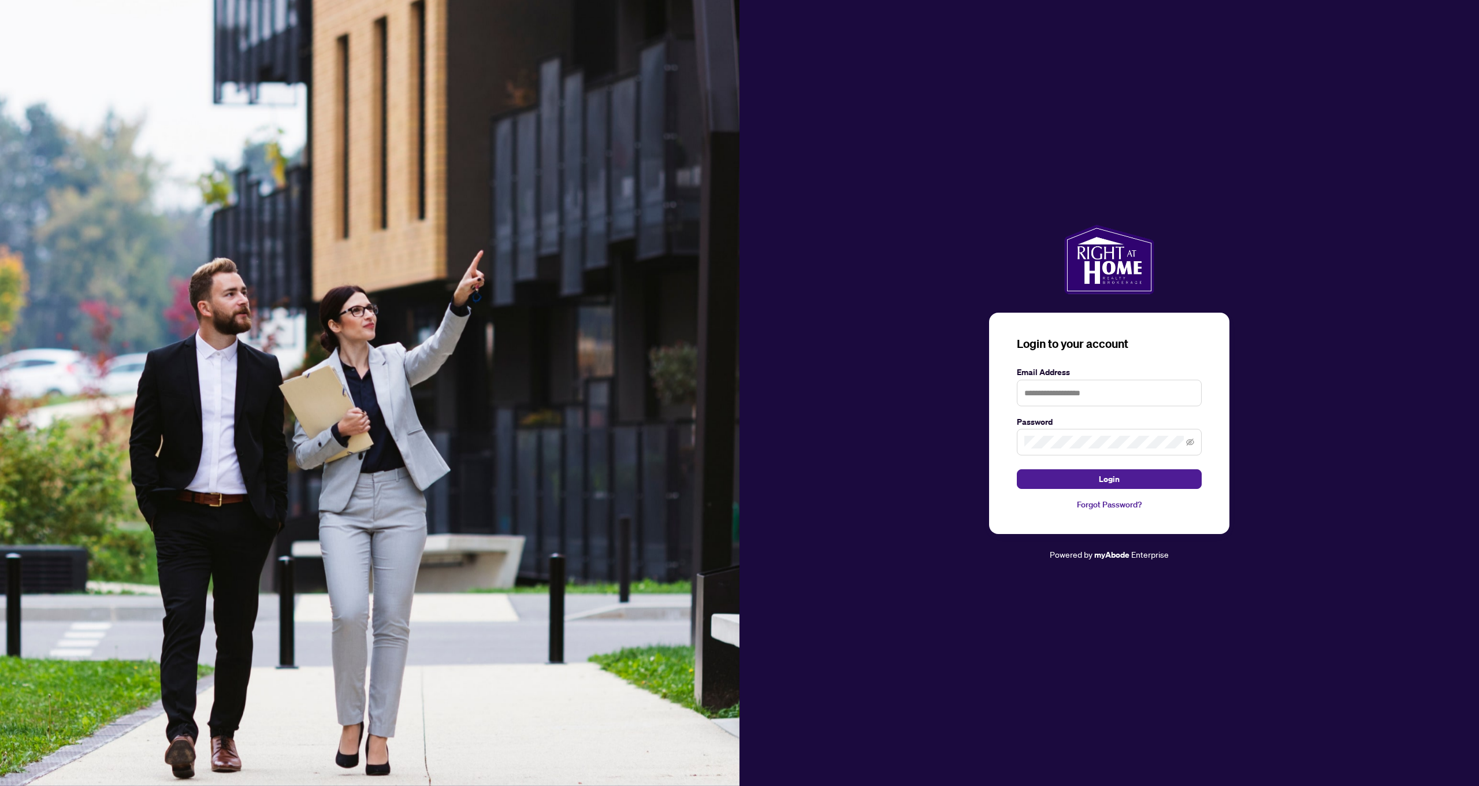  Describe the element at coordinates (1109, 372) in the screenshot. I see `label: Email Address` at that location.